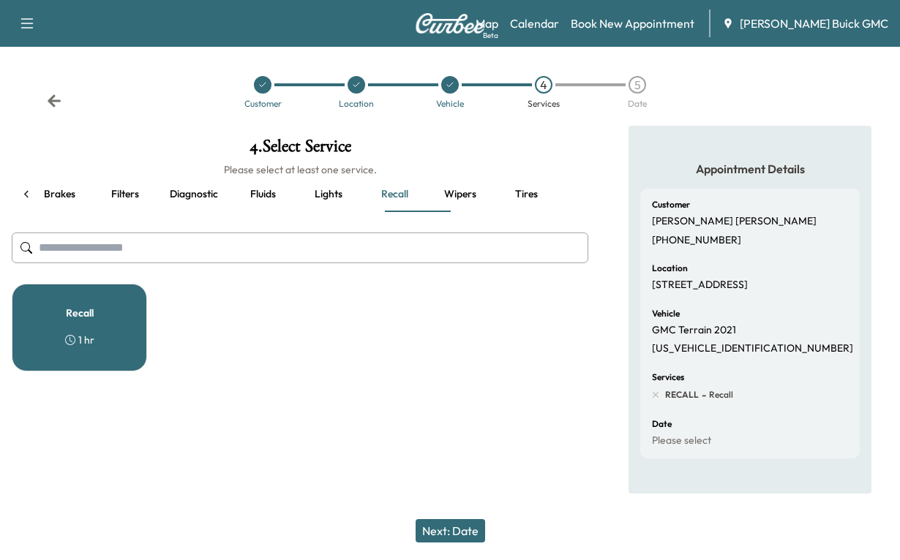 This screenshot has height=560, width=900. I want to click on button: Next: Date, so click(450, 531).